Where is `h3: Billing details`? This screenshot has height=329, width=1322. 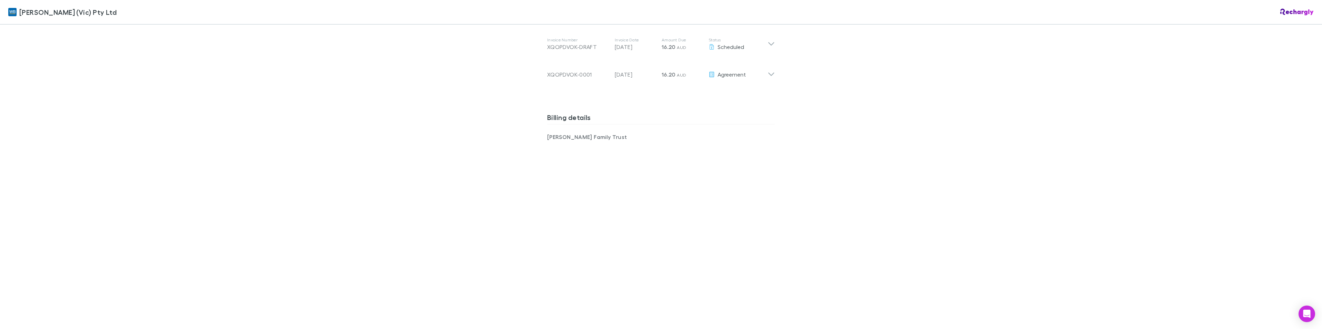
h3: Billing details is located at coordinates (661, 119).